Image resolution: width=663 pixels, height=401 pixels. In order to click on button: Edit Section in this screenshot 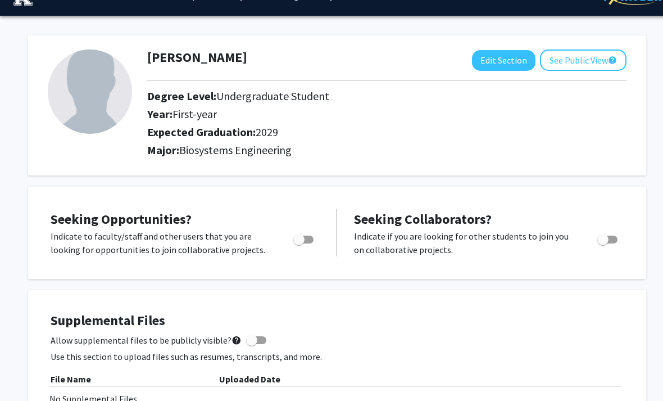, I will do `click(504, 60)`.